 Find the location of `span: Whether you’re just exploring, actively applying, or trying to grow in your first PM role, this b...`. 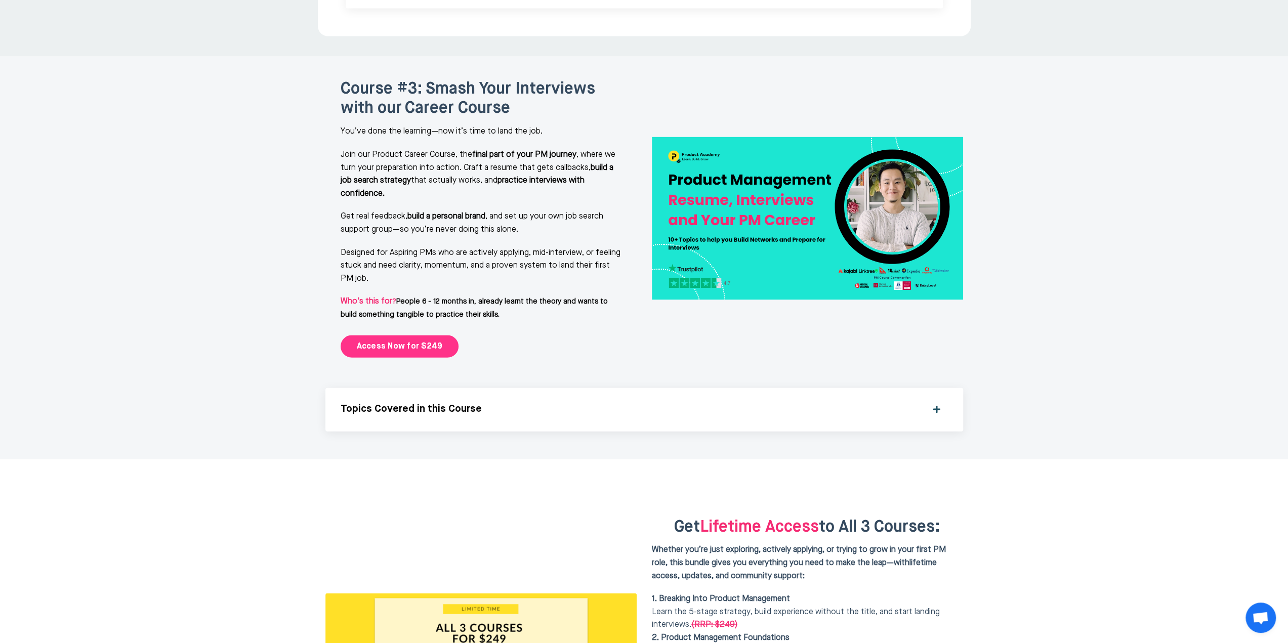

span: Whether you’re just exploring, actively applying, or trying to grow in your first PM role, this b... is located at coordinates (799, 563).